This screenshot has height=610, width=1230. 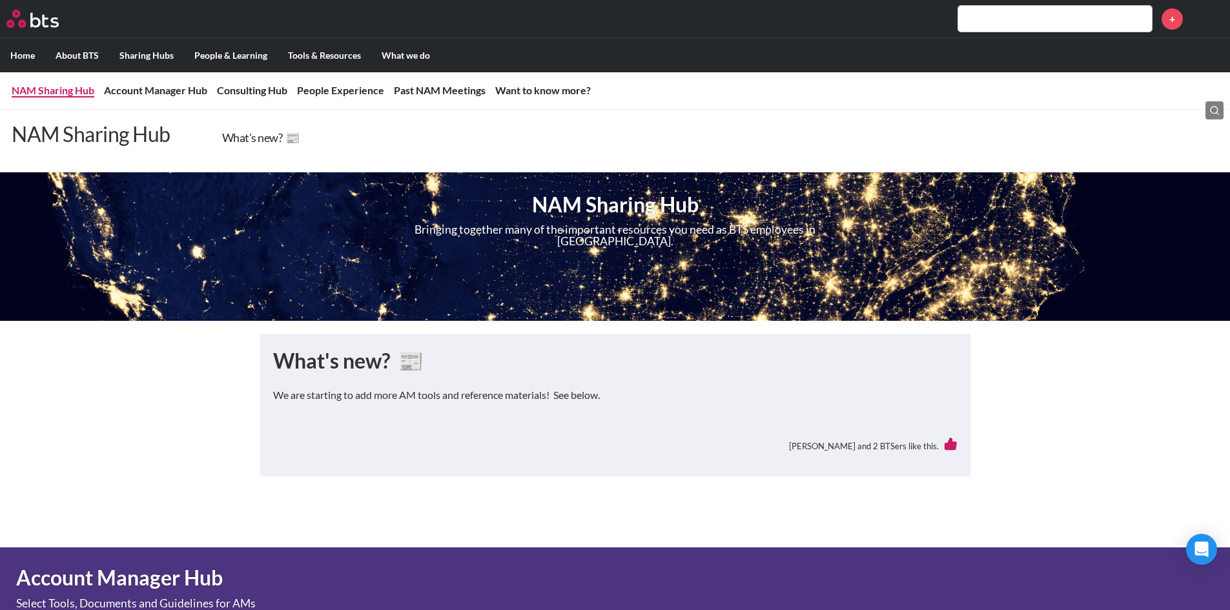 What do you see at coordinates (45, 19) in the screenshot?
I see `a: Go home` at bounding box center [45, 19].